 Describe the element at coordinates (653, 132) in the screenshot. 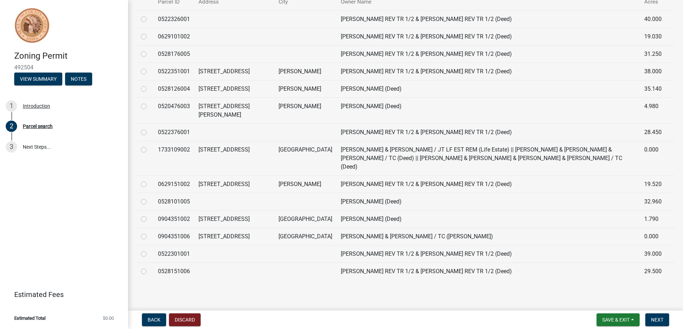

I see `td: 28.450` at that location.